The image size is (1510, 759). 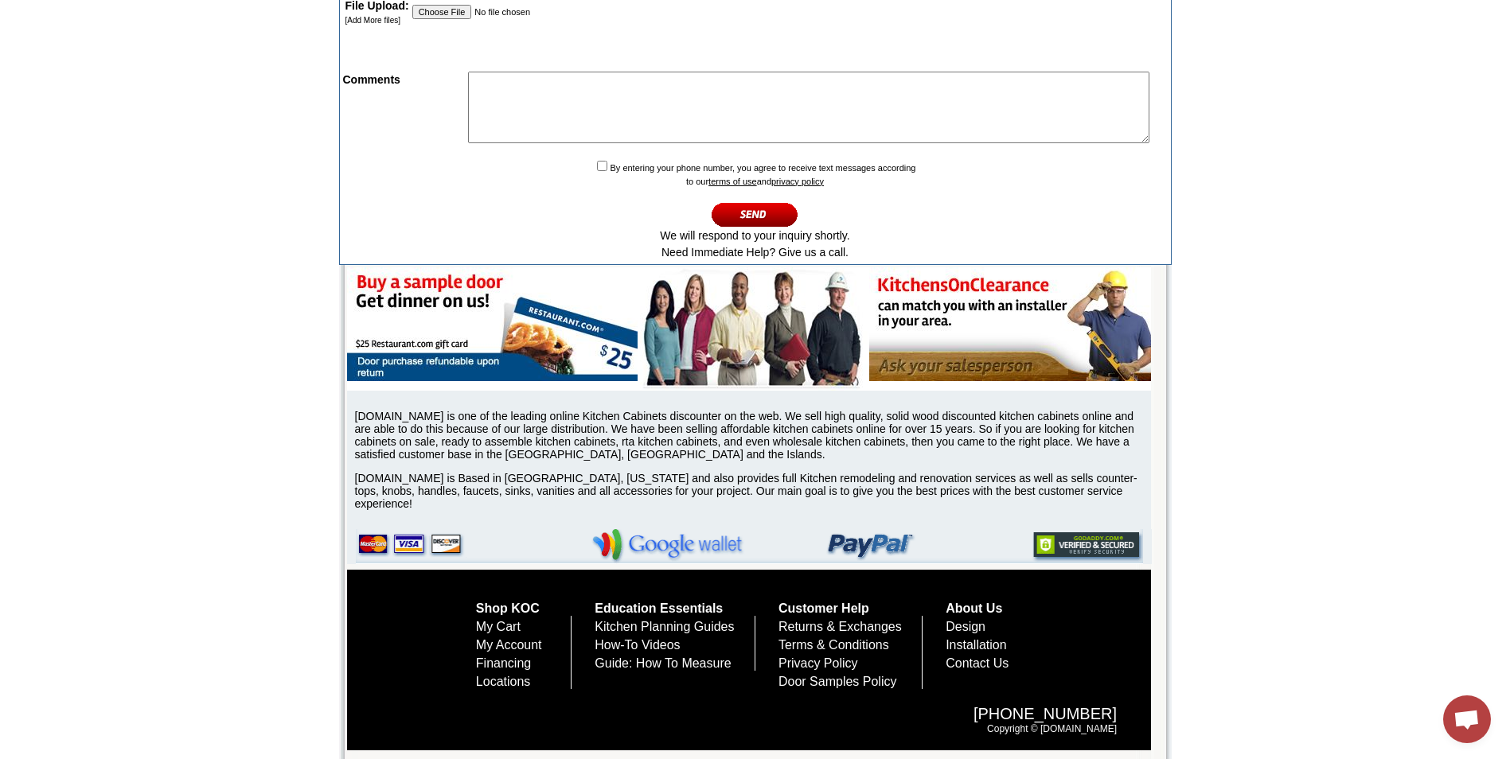 I want to click on a: terms of use, so click(x=732, y=181).